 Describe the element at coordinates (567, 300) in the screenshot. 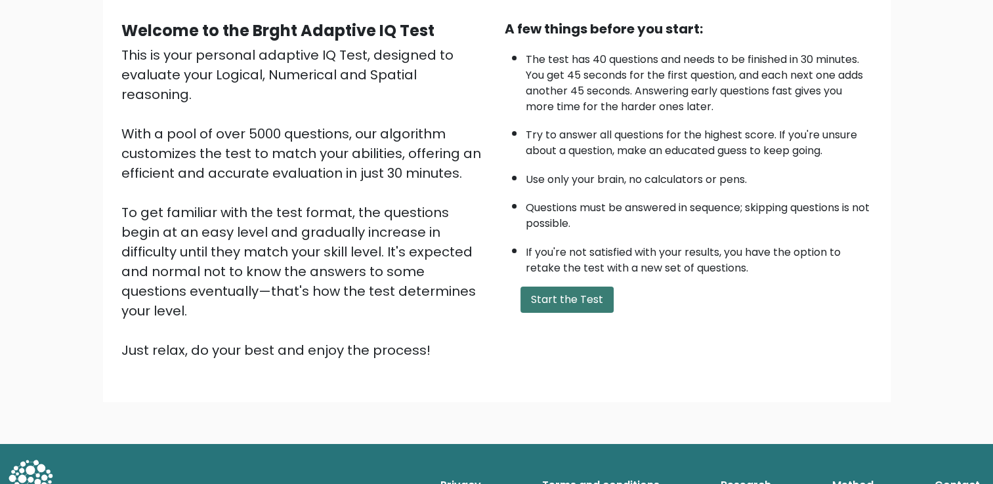

I see `button: Start the Test` at that location.